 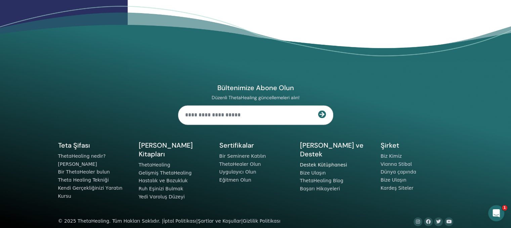 What do you see at coordinates (90, 192) in the screenshot?
I see `a: Kendi Gerçekliğinizi Yaratın Kursu` at bounding box center [90, 192].